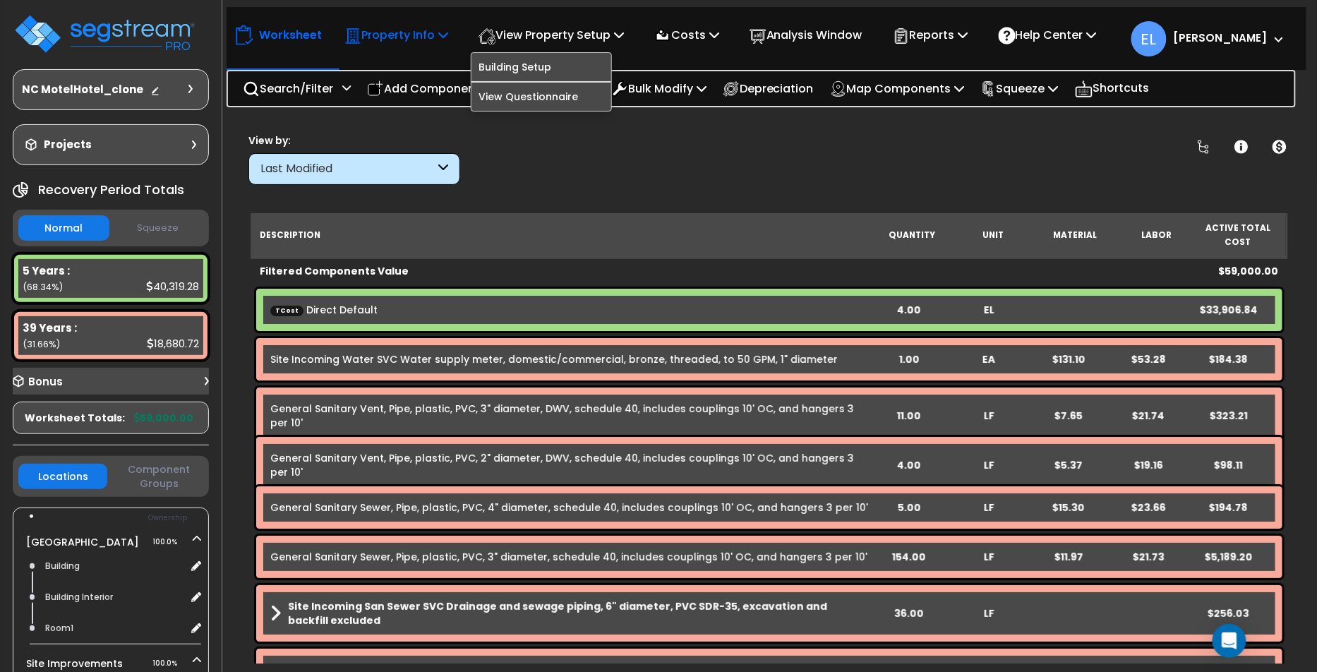  I want to click on div: EA, so click(988, 359).